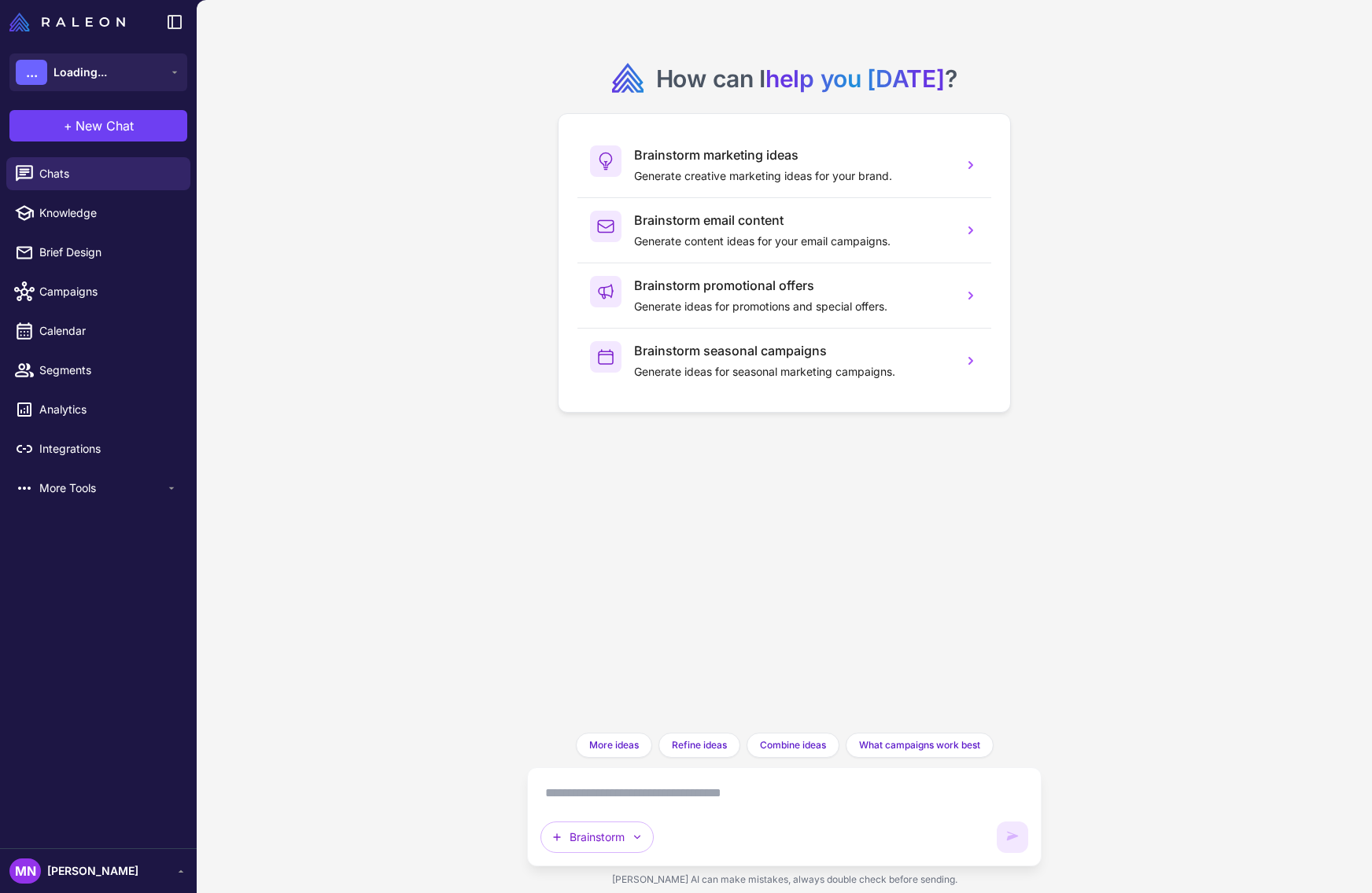 The image size is (1372, 893). I want to click on a: Analytics, so click(98, 410).